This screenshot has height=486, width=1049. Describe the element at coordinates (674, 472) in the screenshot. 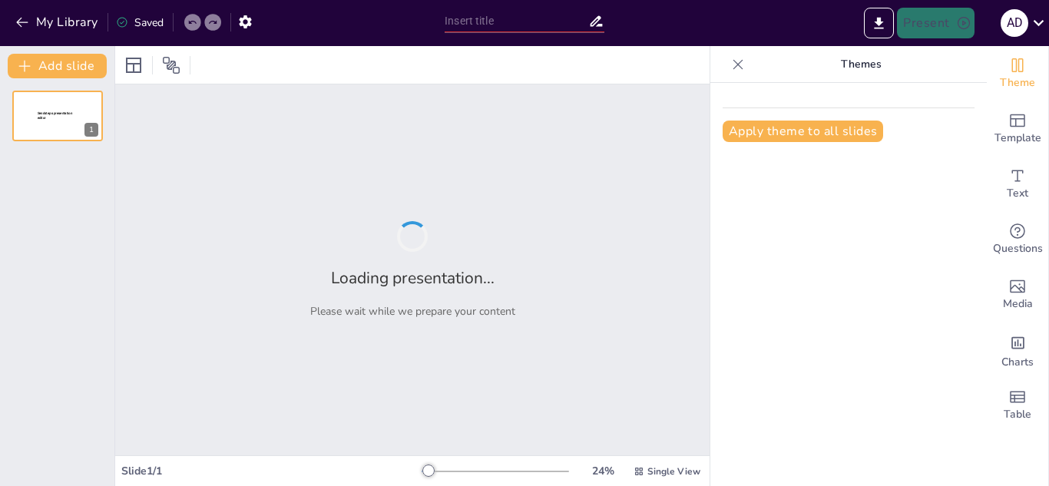

I see `span: Single View` at that location.